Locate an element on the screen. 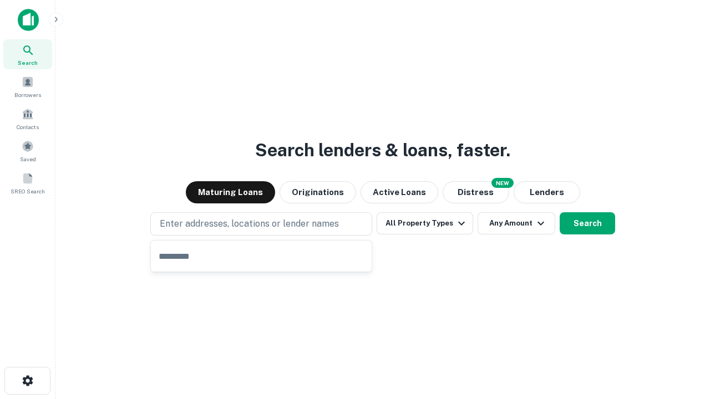 The height and width of the screenshot is (399, 710). div: Saved is located at coordinates (28, 151).